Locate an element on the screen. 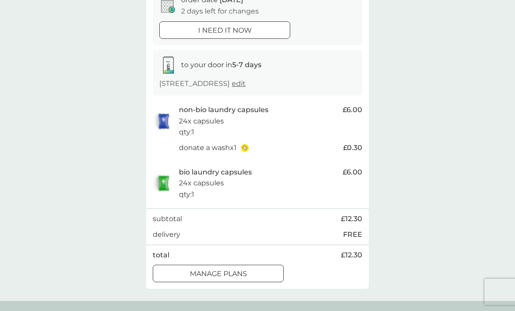 Image resolution: width=515 pixels, height=311 pixels. p: donate a wash x 1 is located at coordinates (208, 148).